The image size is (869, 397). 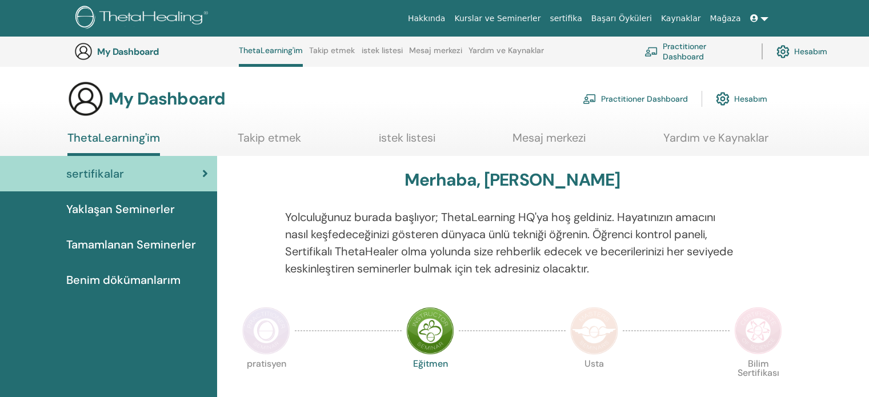 I want to click on span: Benim dökümanlarım, so click(x=123, y=280).